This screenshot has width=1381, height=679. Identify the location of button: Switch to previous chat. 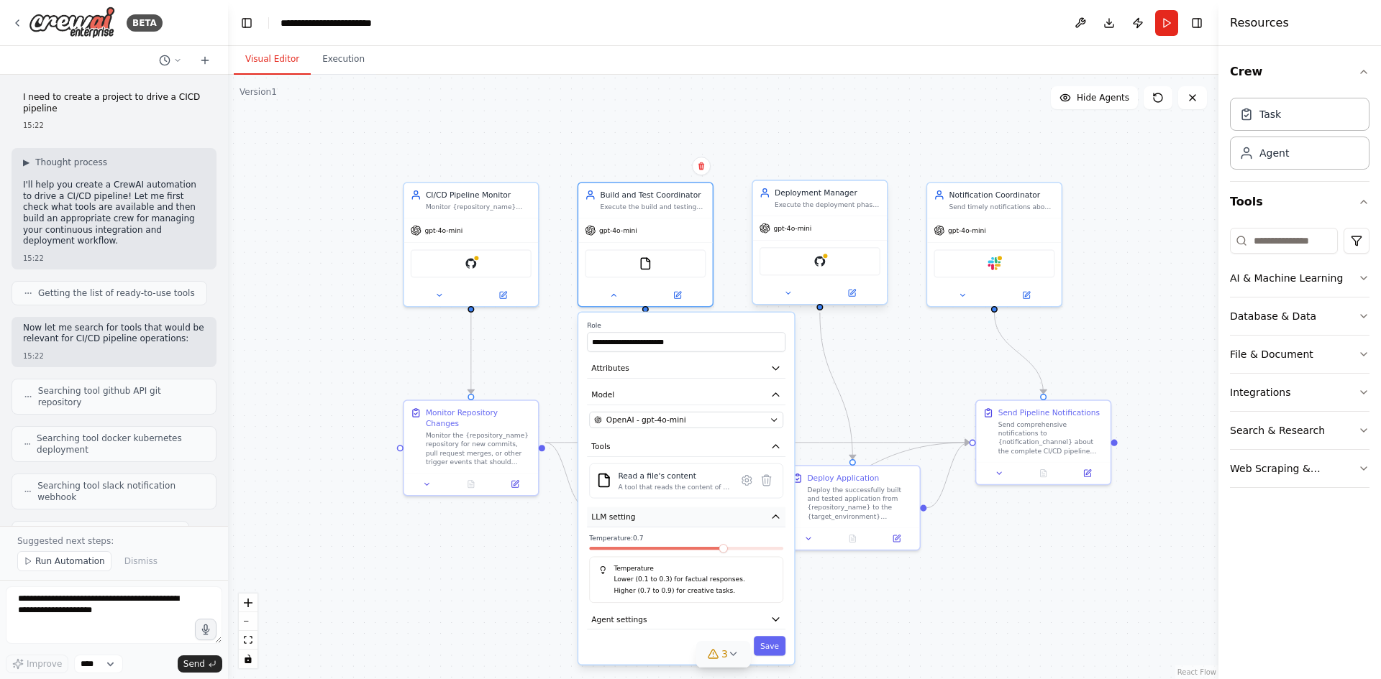
(170, 60).